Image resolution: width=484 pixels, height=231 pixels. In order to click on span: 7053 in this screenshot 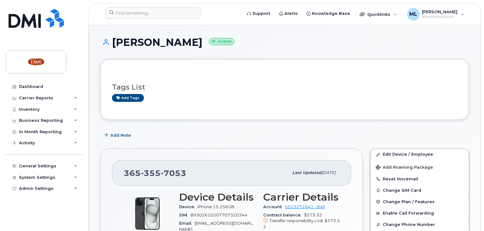, I will do `click(173, 173)`.